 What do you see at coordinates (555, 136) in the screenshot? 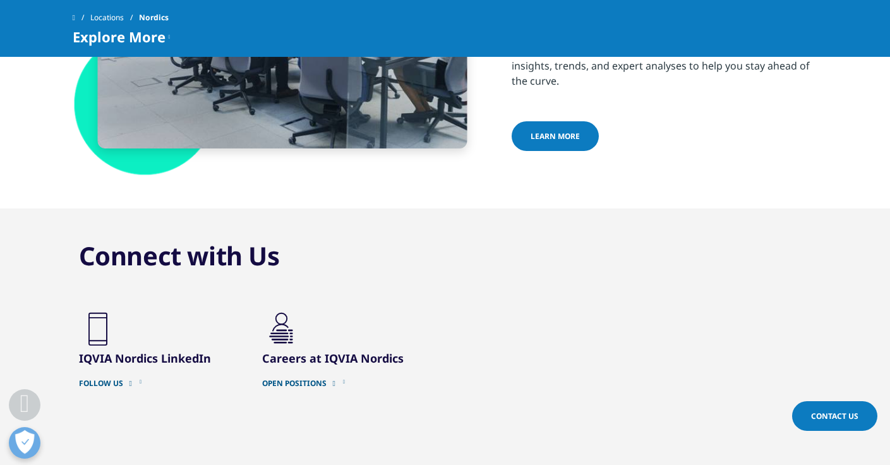
I see `a: LEARN MORE` at bounding box center [555, 136].